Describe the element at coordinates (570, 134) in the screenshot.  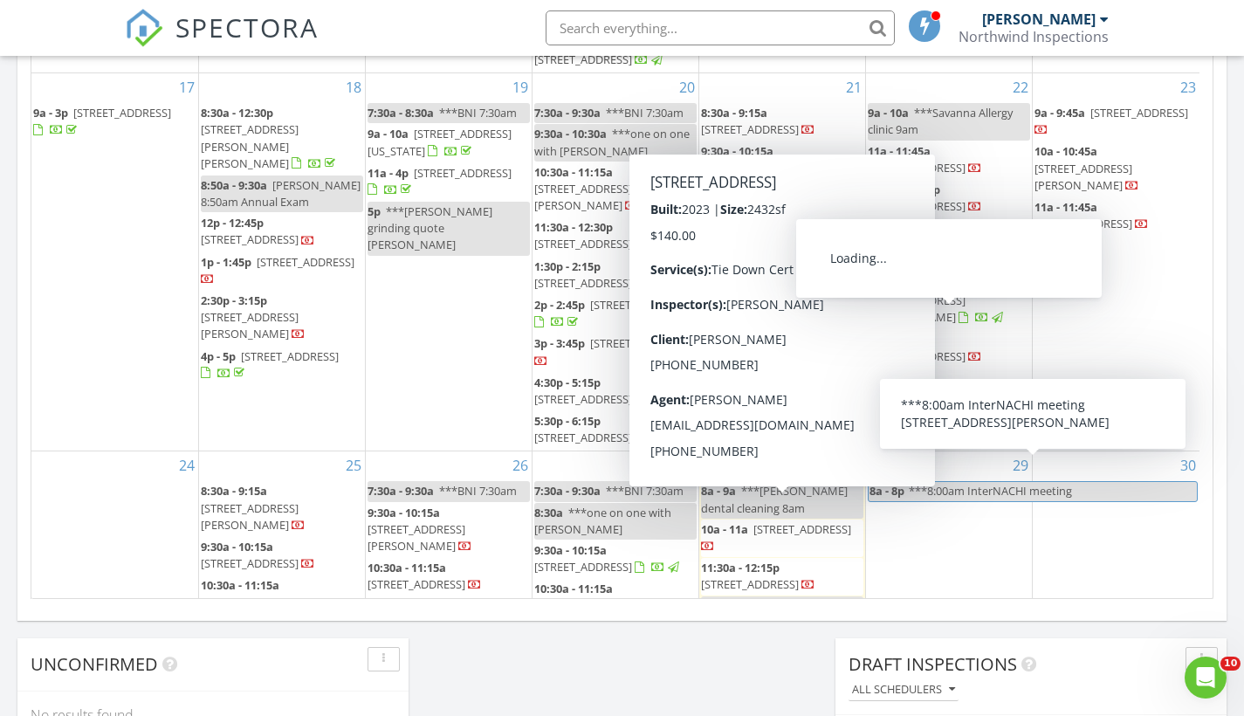
I see `span: 9:30a - 10:30a` at that location.